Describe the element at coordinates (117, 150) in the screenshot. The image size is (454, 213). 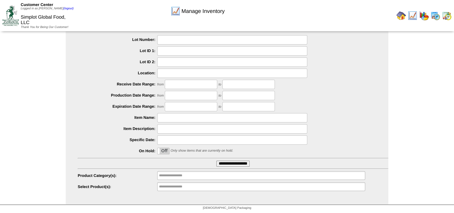
I see `label: On Hold:` at that location.